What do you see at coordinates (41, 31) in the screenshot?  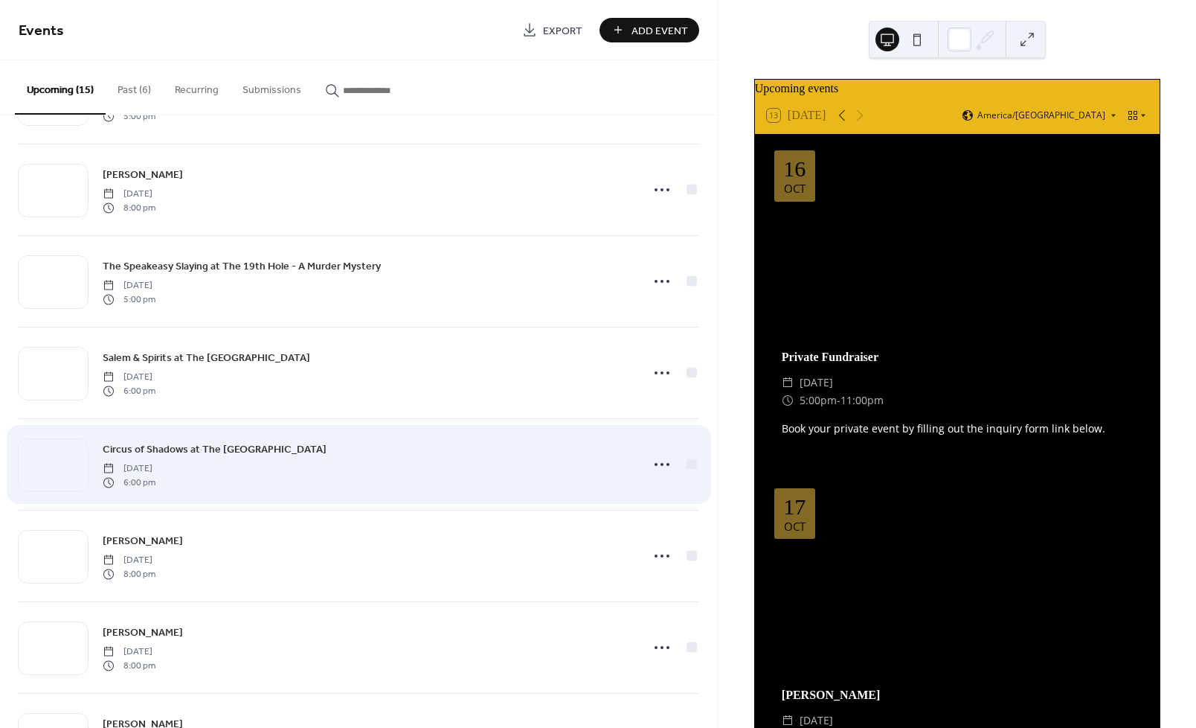 I see `span: Events` at bounding box center [41, 31].